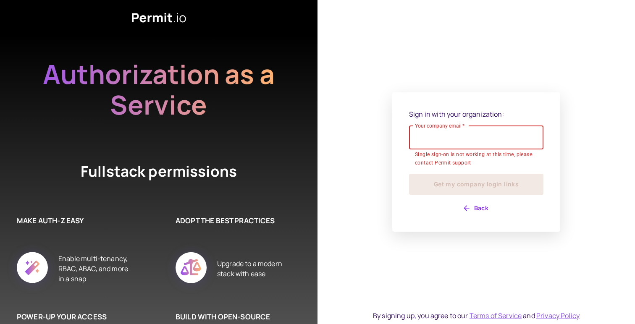  I want to click on h6: POWER-UP YOUR ACCESS, so click(75, 317).